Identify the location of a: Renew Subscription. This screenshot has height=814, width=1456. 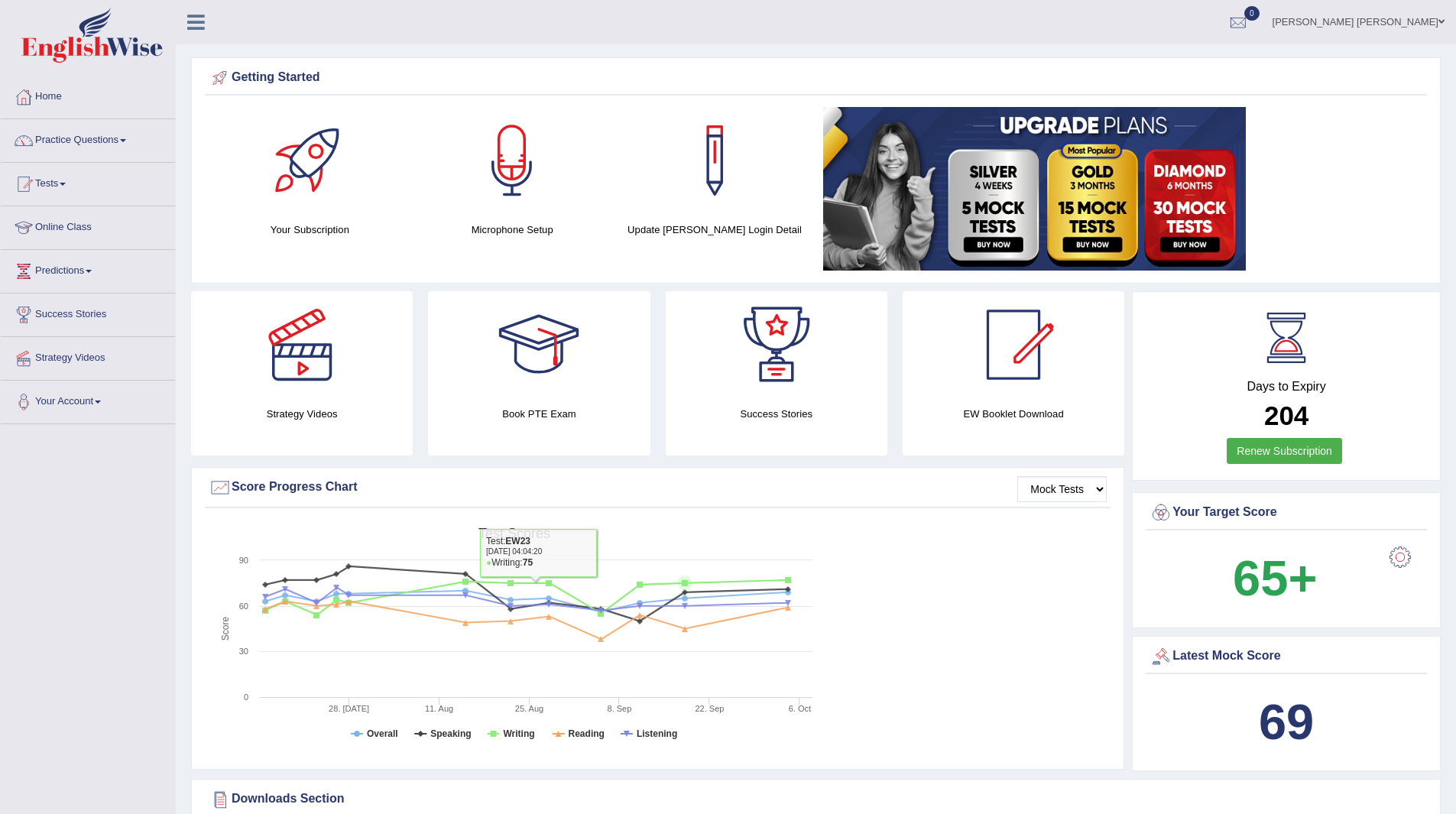
(1283, 451).